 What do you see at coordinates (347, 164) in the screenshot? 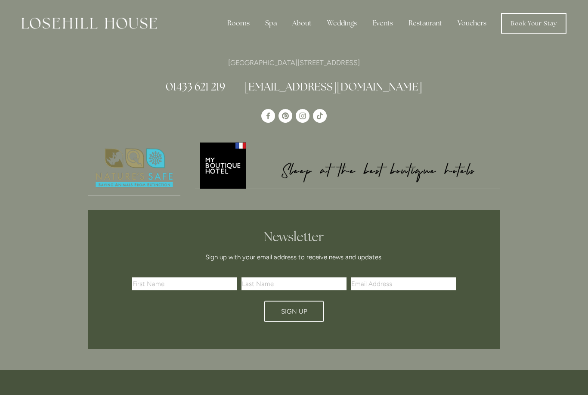
I see `img: My Boutique Hotel - Logo` at bounding box center [347, 164].